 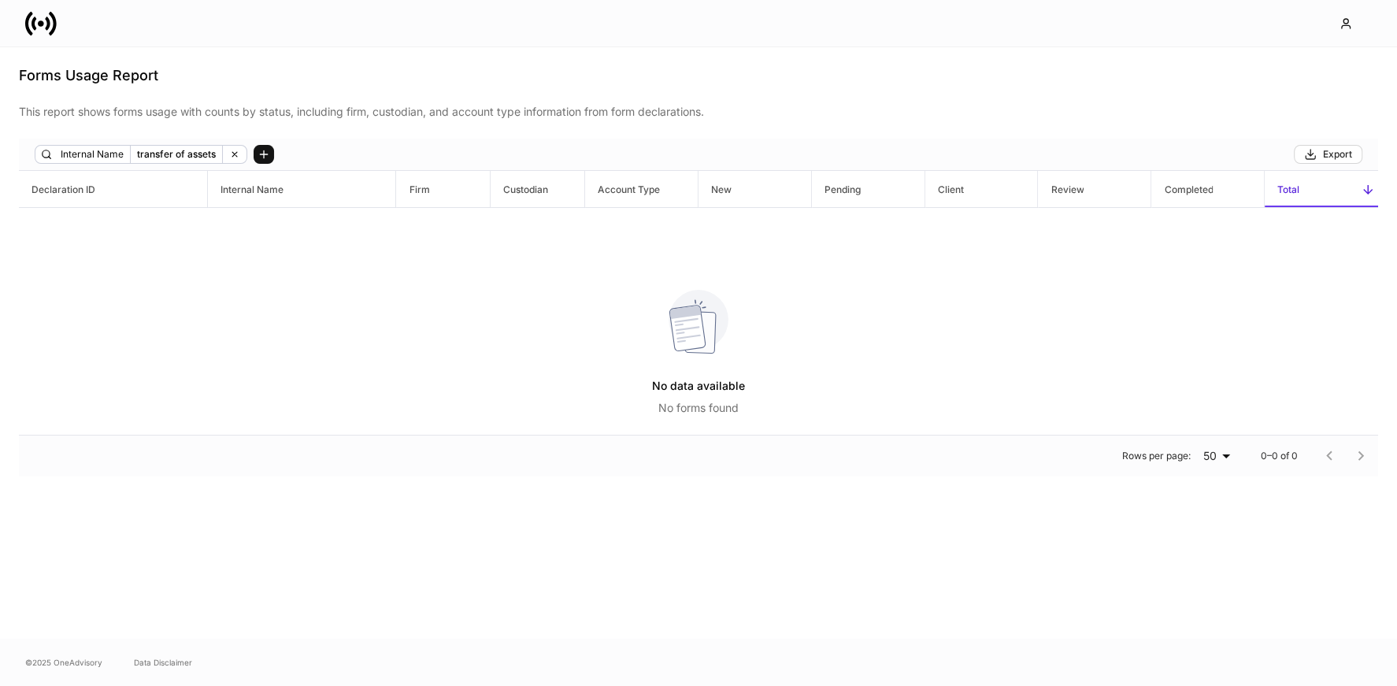 I want to click on p: No forms found, so click(x=698, y=408).